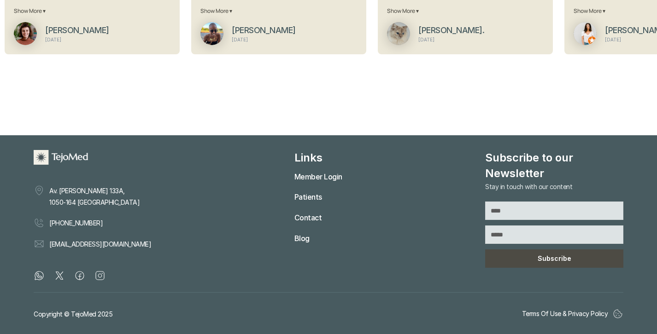 The image size is (657, 334). What do you see at coordinates (61, 157) in the screenshot?
I see `a: TejoMed Home` at bounding box center [61, 157].